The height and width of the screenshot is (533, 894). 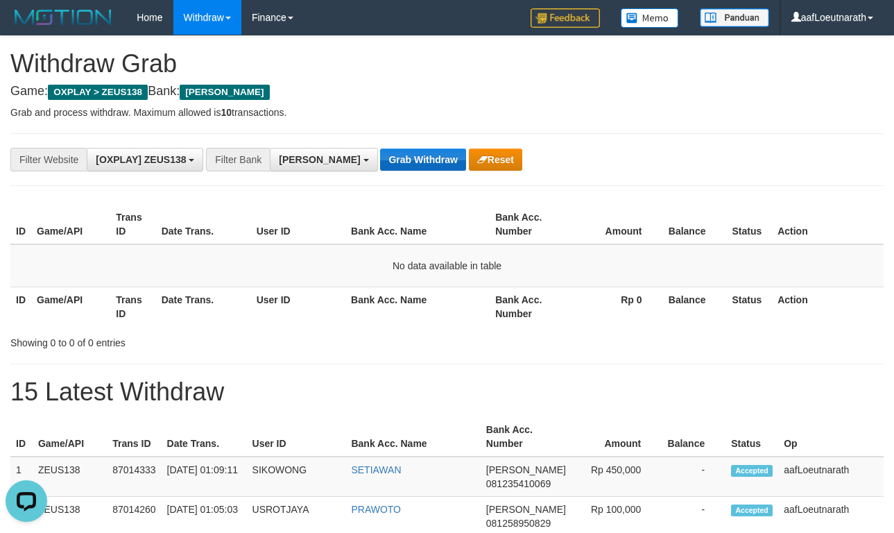 What do you see at coordinates (238, 160) in the screenshot?
I see `div: Filter Bank` at bounding box center [238, 160].